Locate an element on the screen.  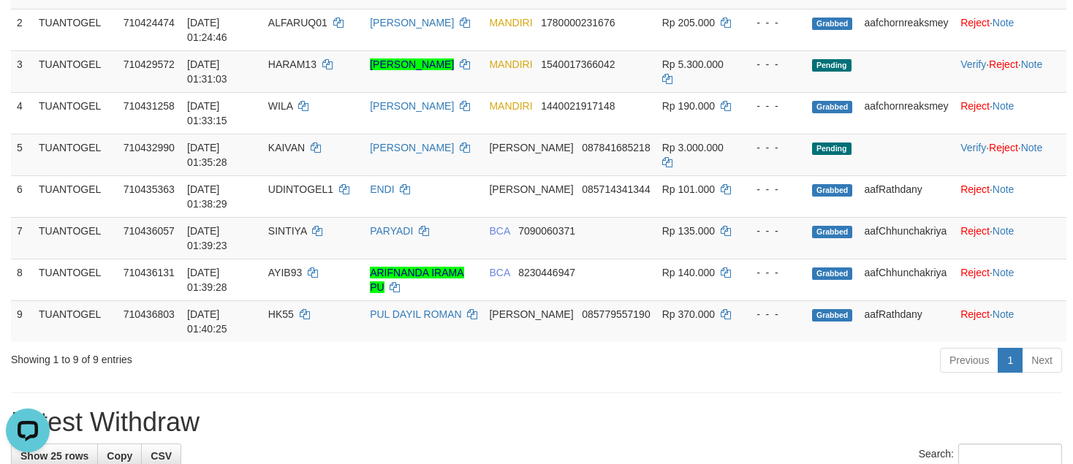
span: ALFARUQ01 is located at coordinates (298, 23).